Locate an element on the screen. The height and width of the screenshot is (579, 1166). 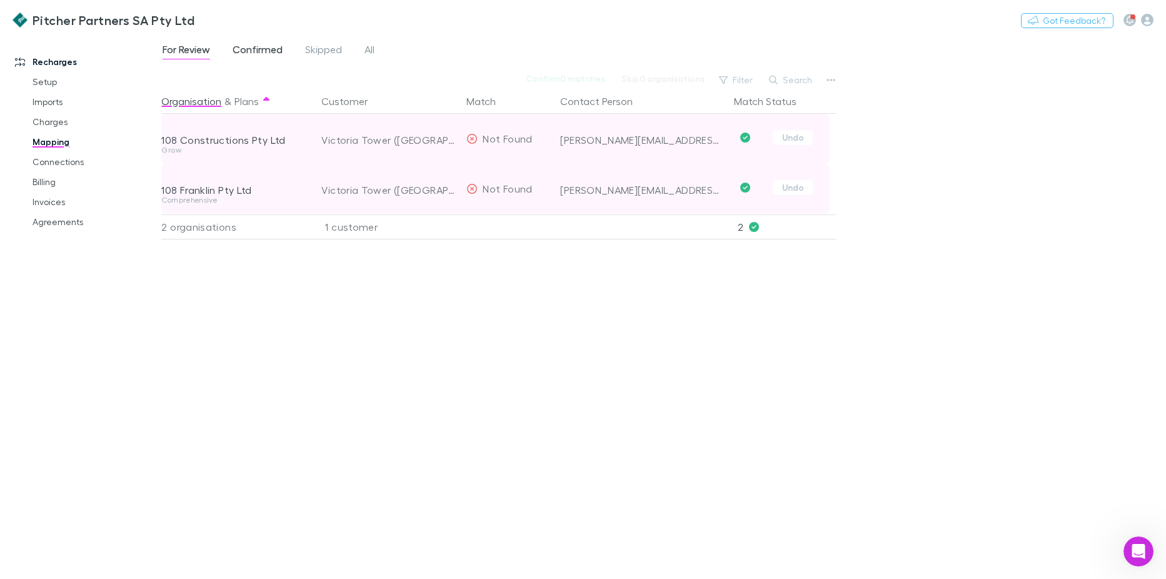
img: Pitcher Partners SA Pty Ltd's Logo is located at coordinates (20, 20).